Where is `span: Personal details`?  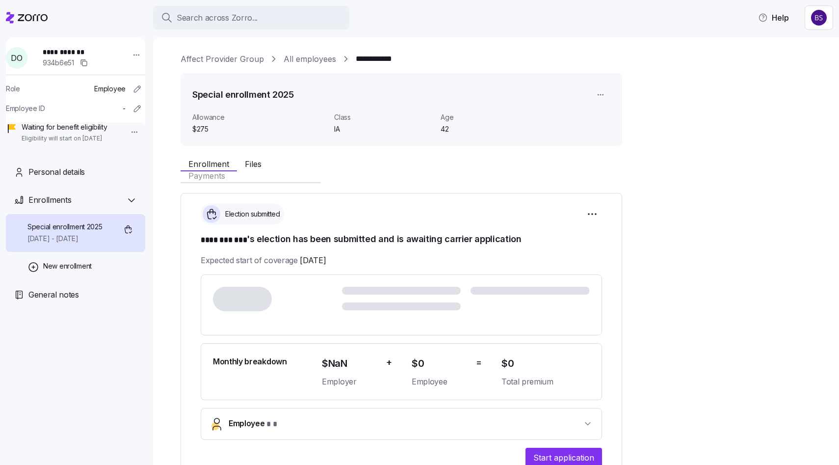 span: Personal details is located at coordinates (56, 172).